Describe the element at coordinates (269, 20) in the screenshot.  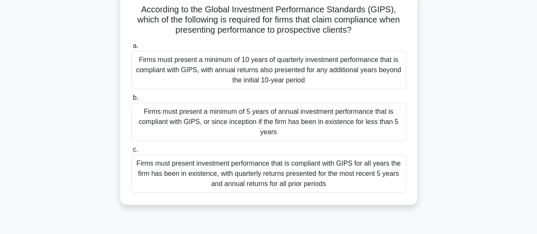
I see `h5: According to the Global Investment Performance Standards (GIPS), which of the following is requir...` at that location.